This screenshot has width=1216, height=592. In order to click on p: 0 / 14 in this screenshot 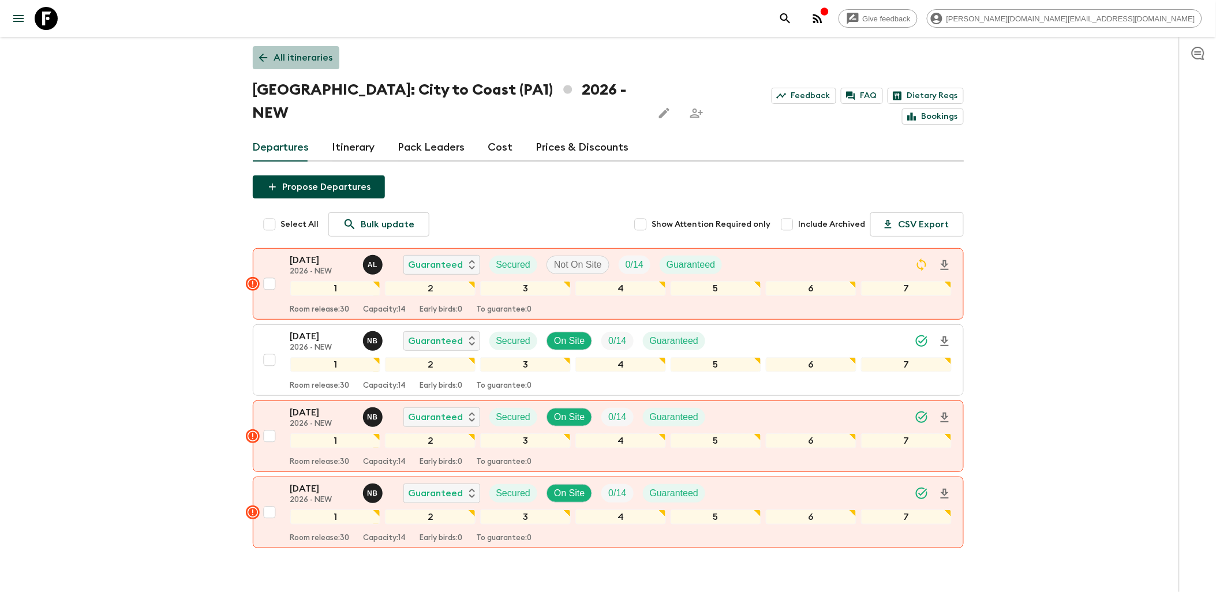, I will do `click(634, 265)`.